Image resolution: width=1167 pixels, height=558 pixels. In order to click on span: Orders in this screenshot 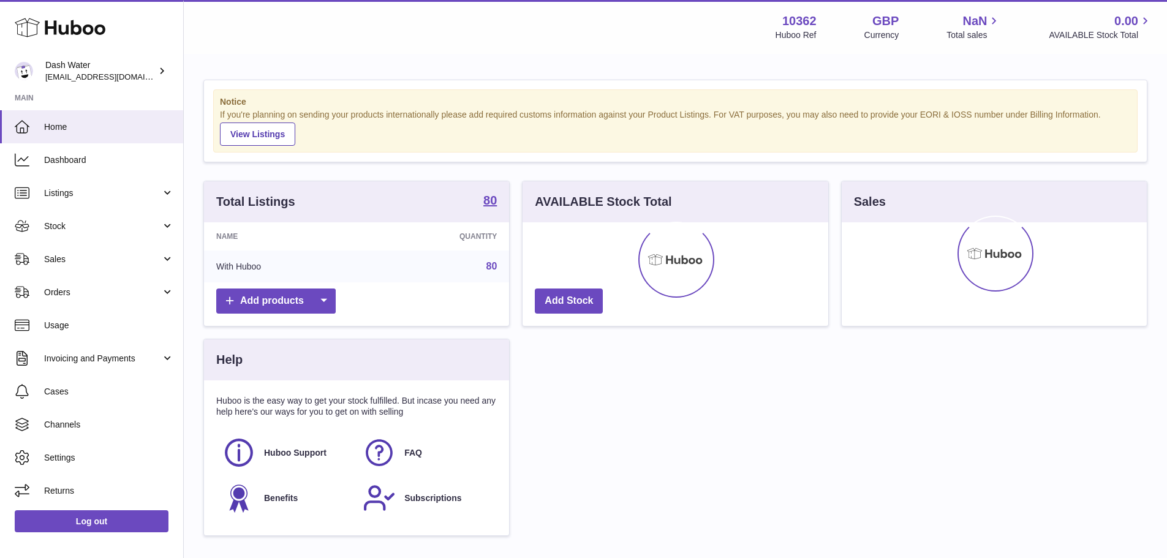, I will do `click(102, 292)`.